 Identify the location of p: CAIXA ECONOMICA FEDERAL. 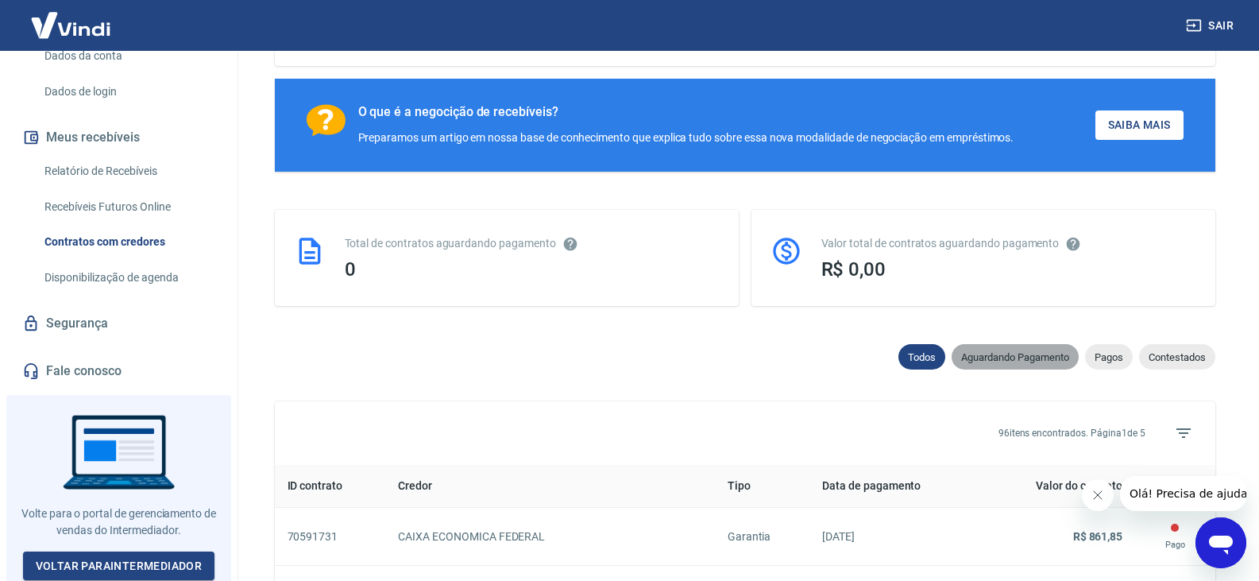
(550, 536).